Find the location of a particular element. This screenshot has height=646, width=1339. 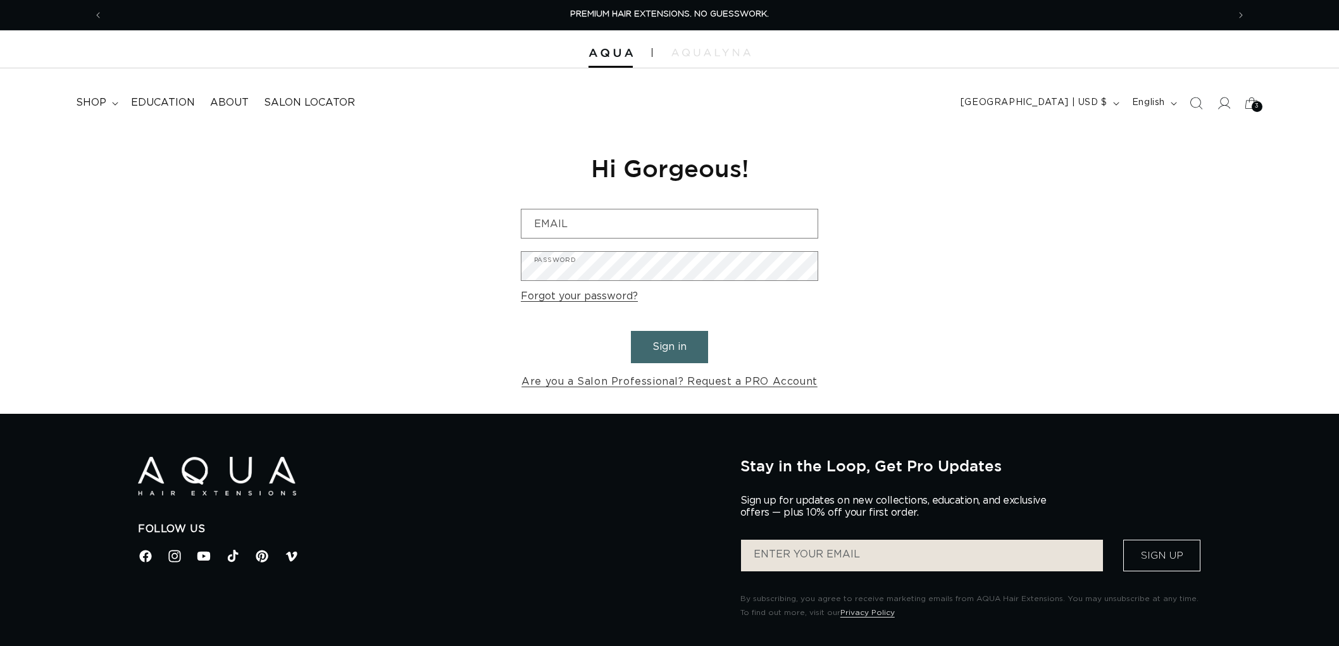

span: Education is located at coordinates (163, 103).